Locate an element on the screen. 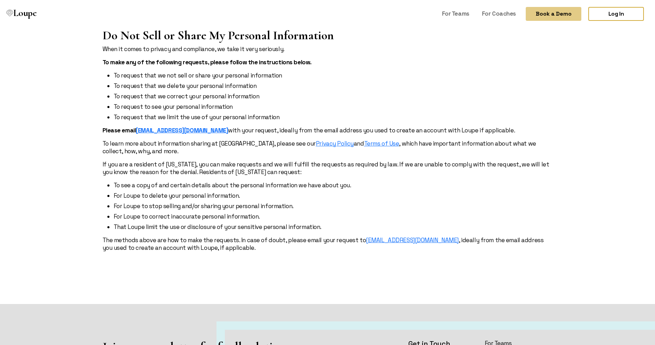  b: To make any of the following requests, please follow the instructions below. is located at coordinates (207, 62).